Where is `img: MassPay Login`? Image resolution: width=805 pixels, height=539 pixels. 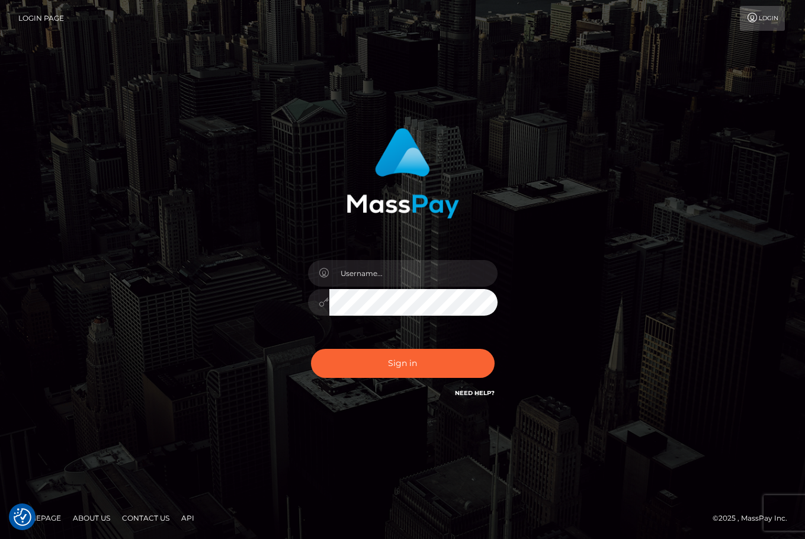 img: MassPay Login is located at coordinates (403, 173).